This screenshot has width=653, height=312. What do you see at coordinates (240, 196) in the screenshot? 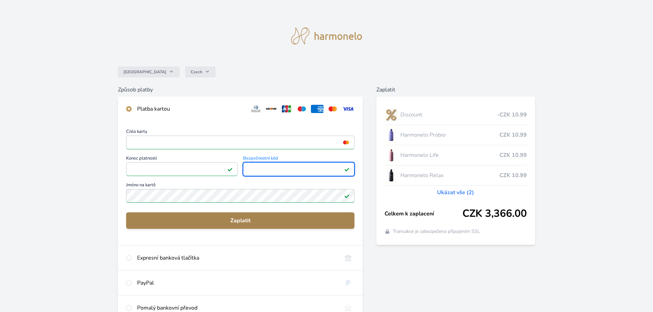
I see `input: Jméno na kartěPlatné pole` at bounding box center [240, 196].